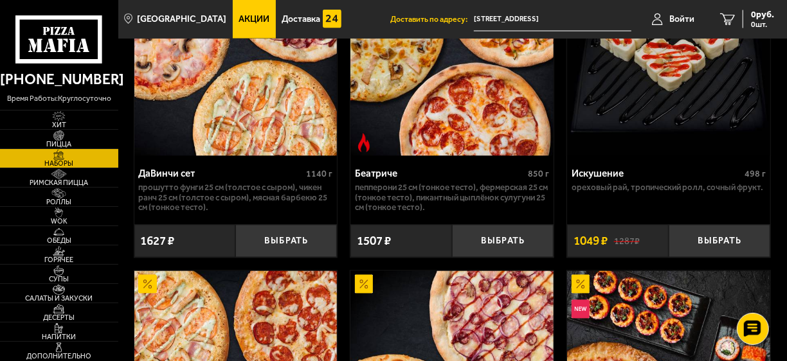  Describe the element at coordinates (681, 19) in the screenshot. I see `span: Войти` at that location.